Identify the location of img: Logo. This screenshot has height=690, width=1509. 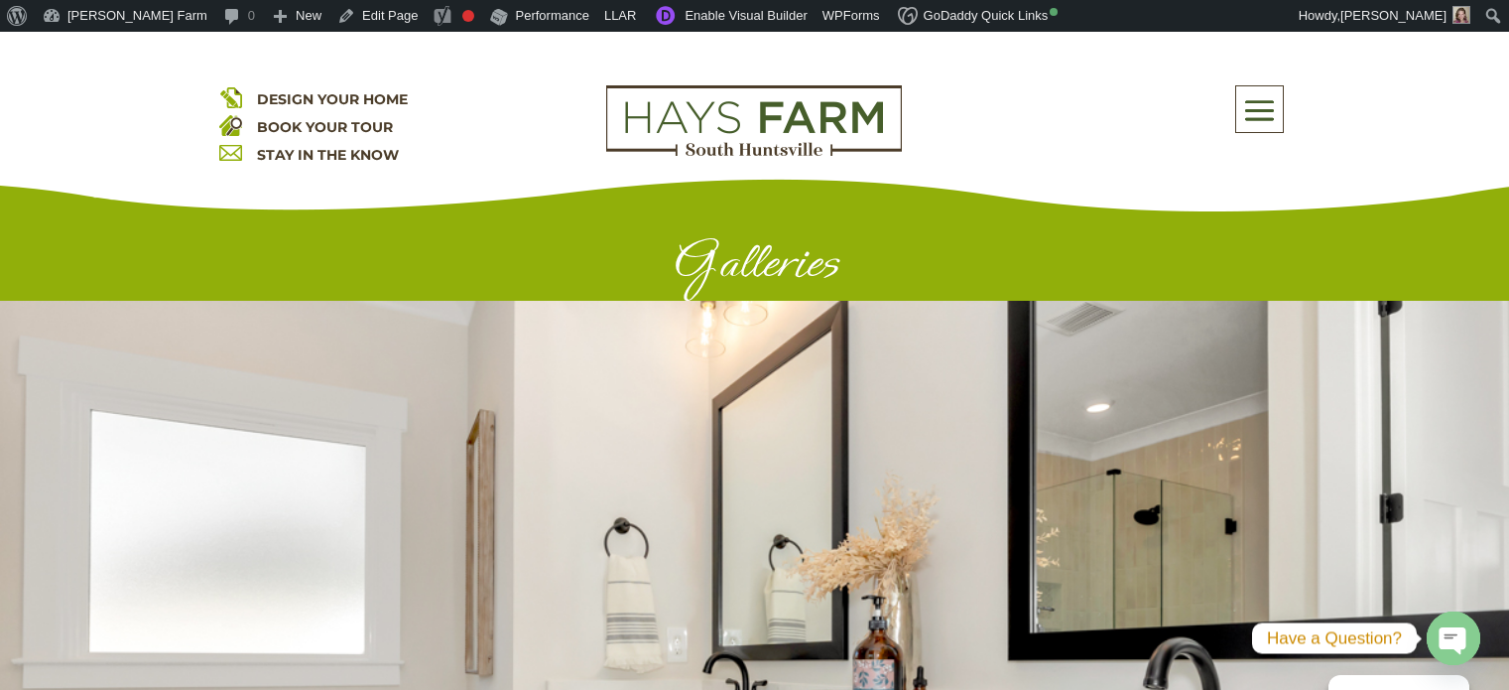
(754, 121).